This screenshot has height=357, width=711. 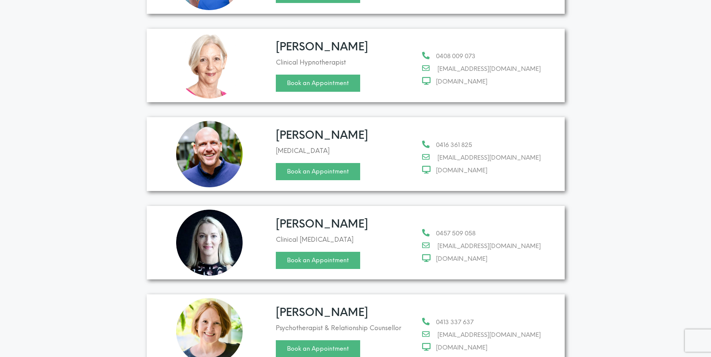 What do you see at coordinates (209, 243) in the screenshot?
I see `img: Helen Elliott Clinical Psychologist circle` at bounding box center [209, 243].